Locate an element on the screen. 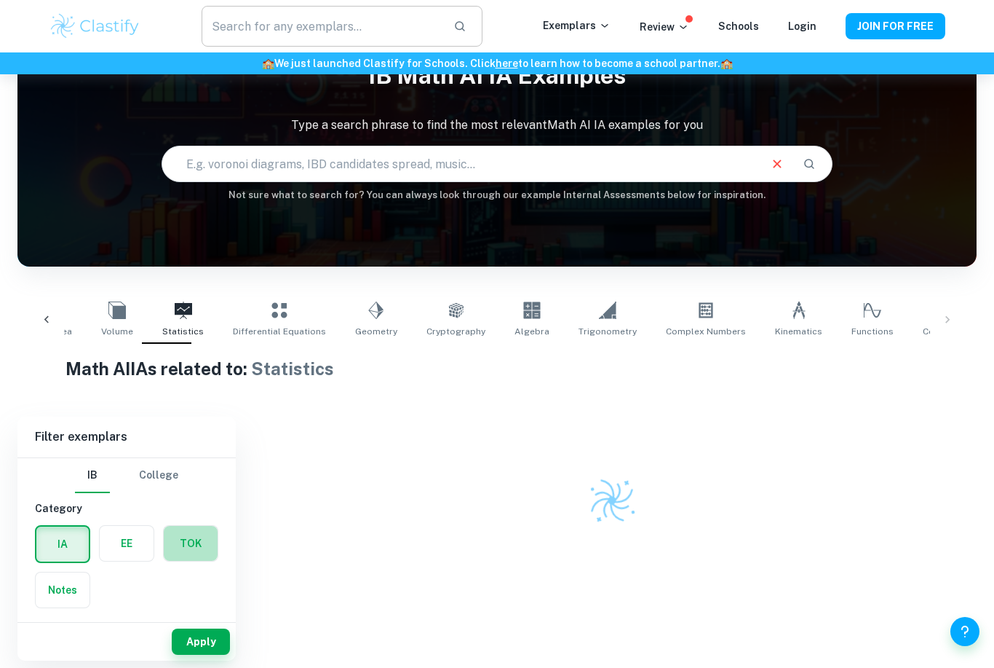  h1: Math AI IAs related to: is located at coordinates (497, 368).